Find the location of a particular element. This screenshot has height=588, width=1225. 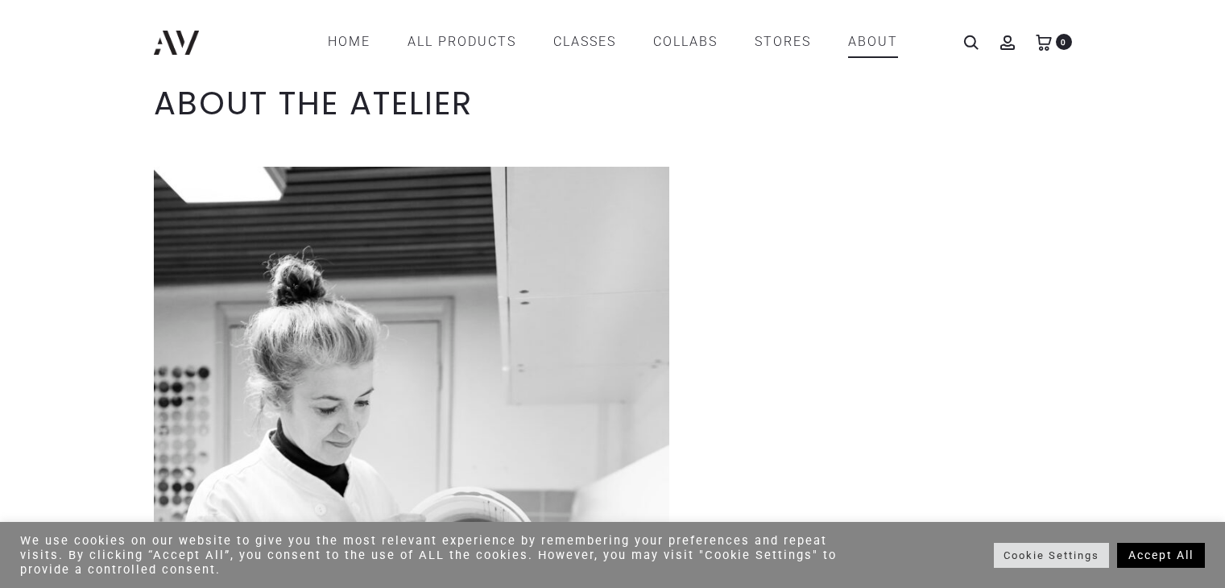

a: All products is located at coordinates (462, 42).